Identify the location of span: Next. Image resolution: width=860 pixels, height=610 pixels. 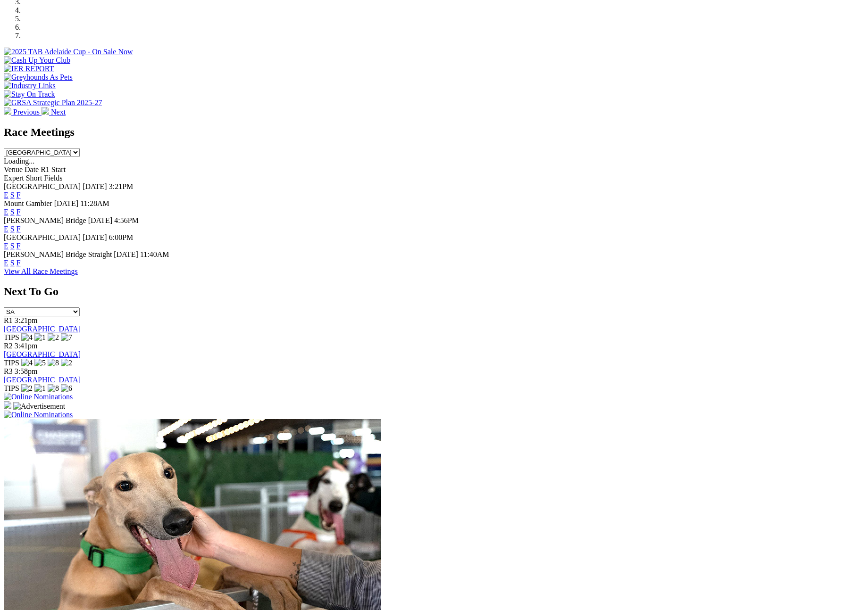
(58, 112).